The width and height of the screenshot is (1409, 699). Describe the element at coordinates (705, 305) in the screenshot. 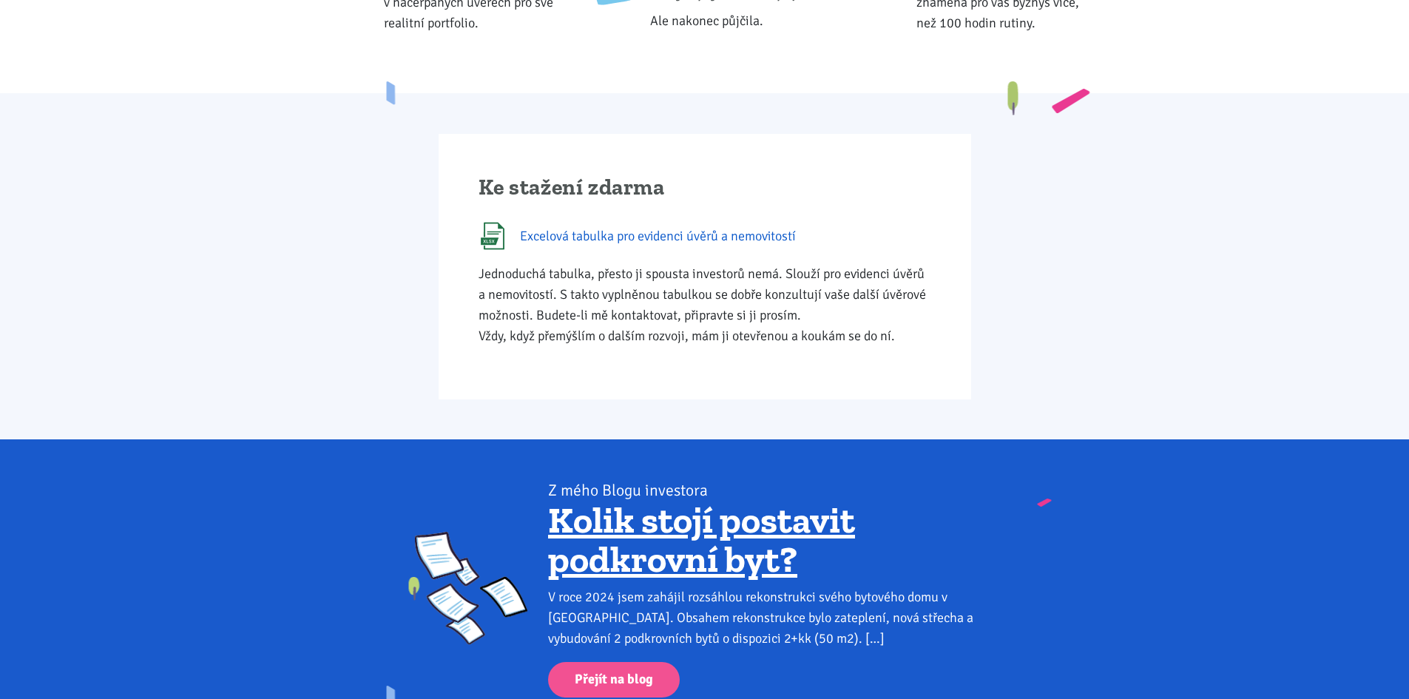

I see `p: Jednoduchá tabulka, přesto ji spousta investorů nemá. Slouží pro evidenci úvěrů a nemovitostí. S ...` at that location.